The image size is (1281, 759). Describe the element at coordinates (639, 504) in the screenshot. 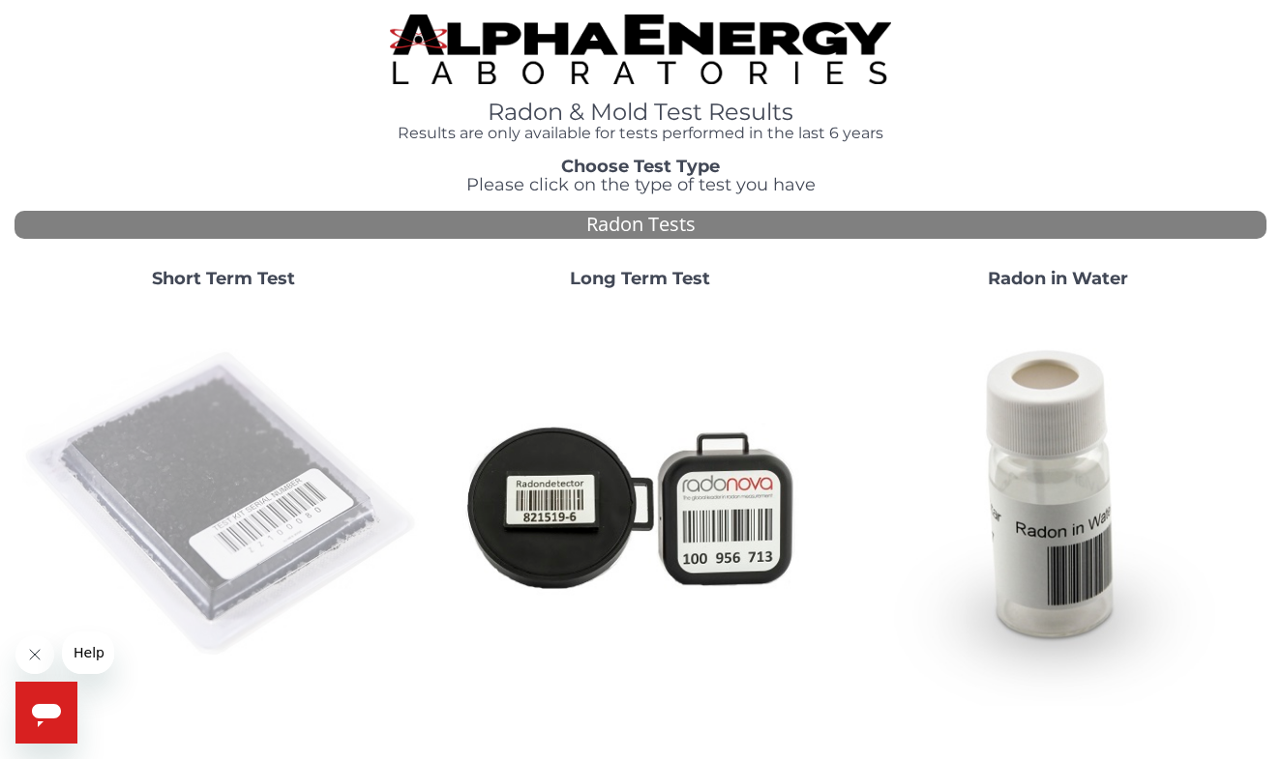

I see `img: Radtrak2vsRadtrak3.jpg` at that location.